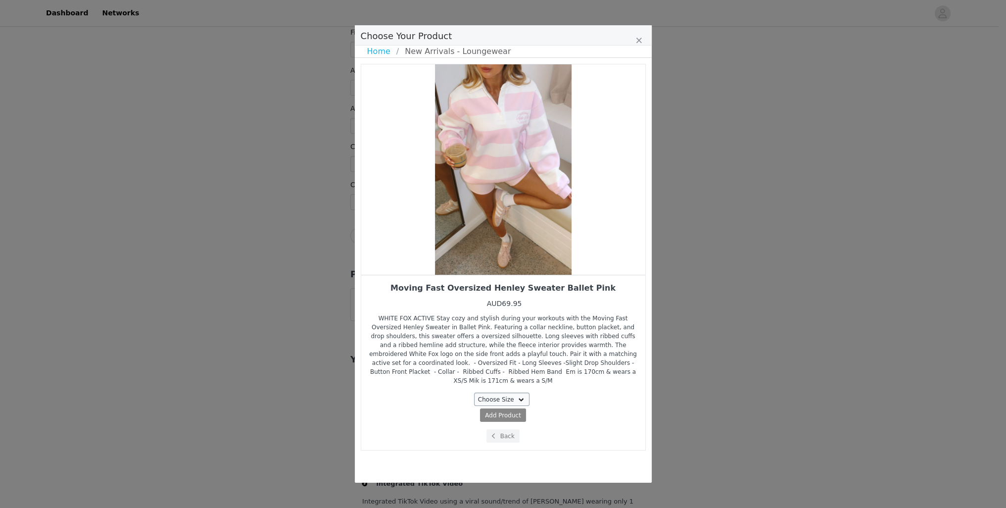  Describe the element at coordinates (639, 41) in the screenshot. I see `button: Close` at that location.